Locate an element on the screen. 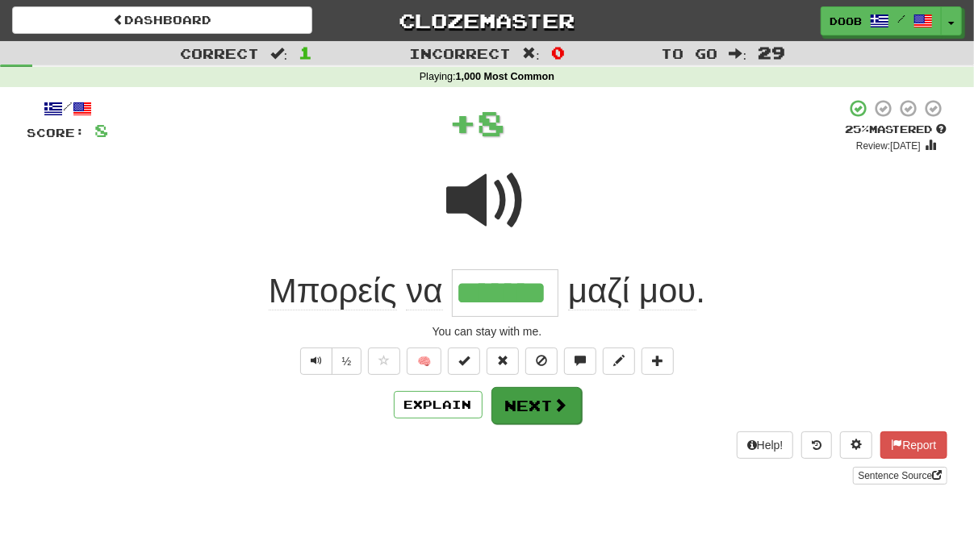  button: Set this sentence to 100% Mastered (alt+m) is located at coordinates (464, 361).